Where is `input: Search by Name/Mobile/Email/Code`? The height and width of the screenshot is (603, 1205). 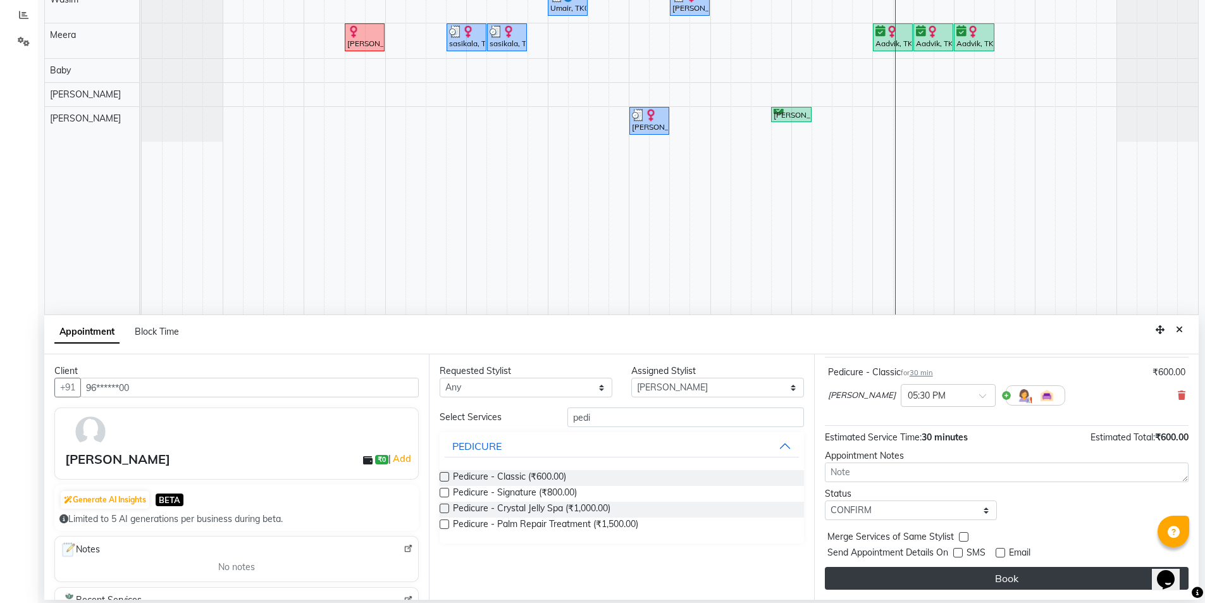
input: Search by Name/Mobile/Email/Code is located at coordinates (249, 387).